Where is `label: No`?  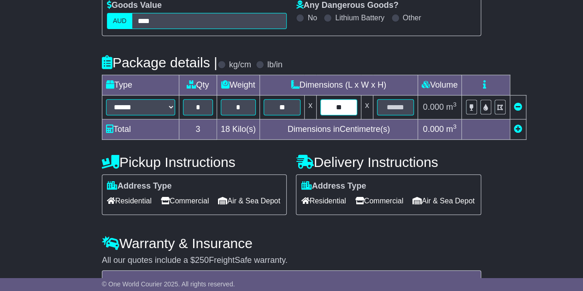
label: No is located at coordinates (312, 18).